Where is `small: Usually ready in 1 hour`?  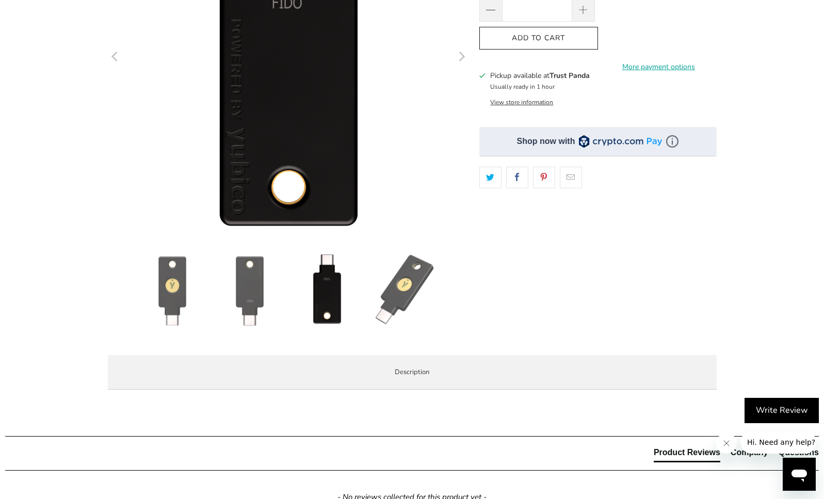
small: Usually ready in 1 hour is located at coordinates (522, 87).